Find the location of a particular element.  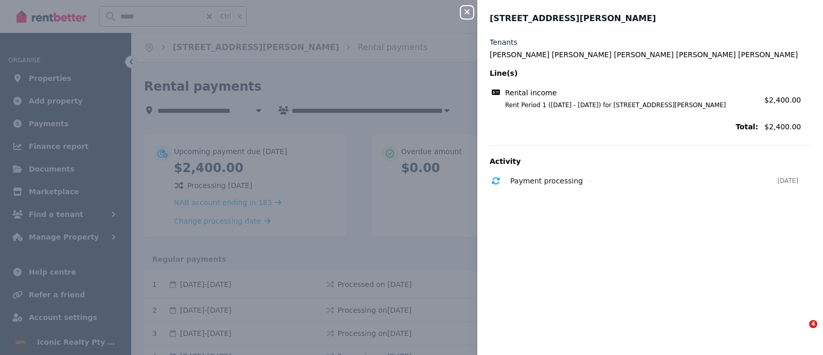

label: Tenants is located at coordinates (504, 42).